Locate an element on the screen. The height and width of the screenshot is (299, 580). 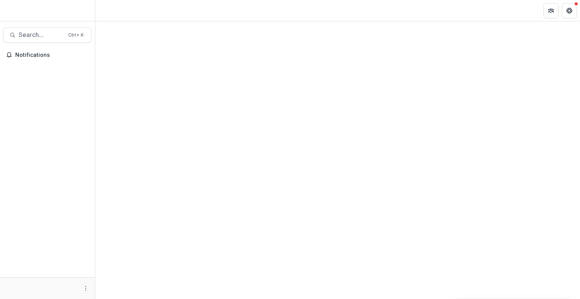
button: Search... is located at coordinates (47, 35).